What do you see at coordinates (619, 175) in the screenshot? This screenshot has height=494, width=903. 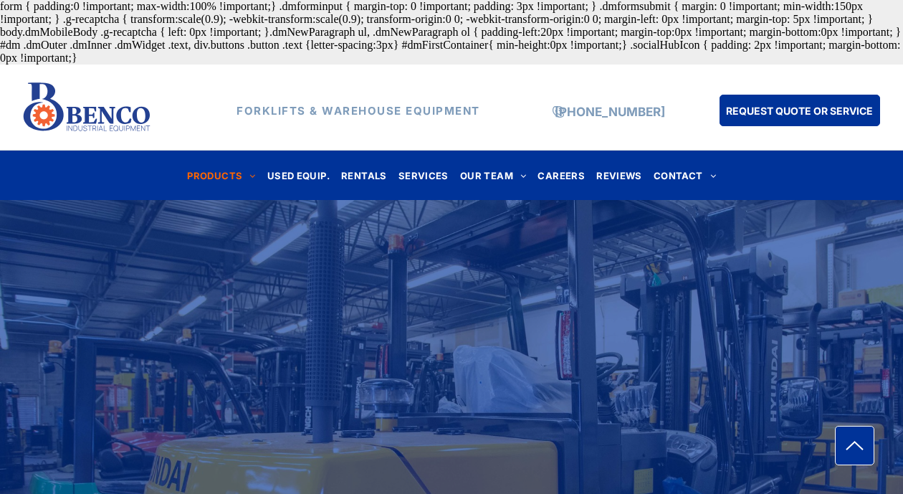 I see `a: REVIEWS` at bounding box center [619, 175].